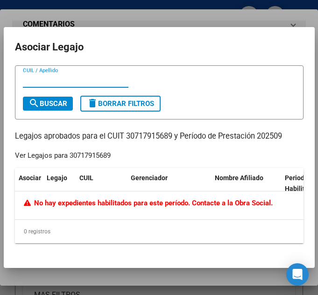  Describe the element at coordinates (86, 178) in the screenshot. I see `span: CUIL` at that location.